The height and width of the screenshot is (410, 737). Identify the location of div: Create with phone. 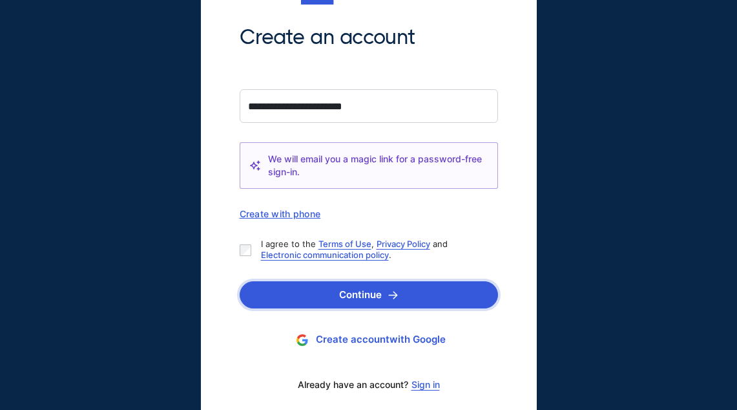
(369, 213).